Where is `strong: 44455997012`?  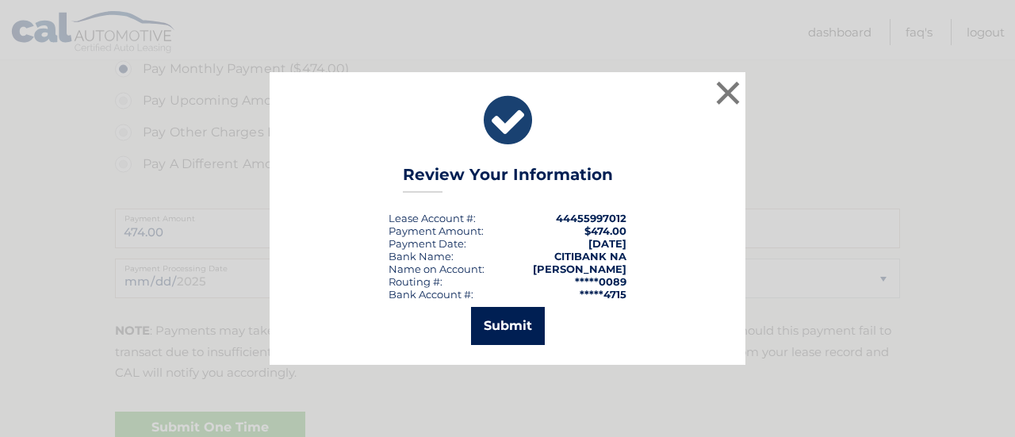
strong: 44455997012 is located at coordinates (591, 218).